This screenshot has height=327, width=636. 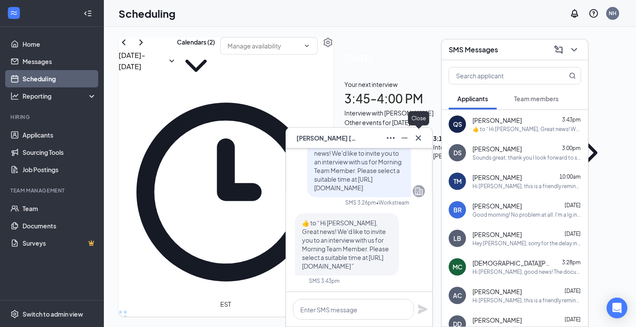 What do you see at coordinates (52, 117) in the screenshot?
I see `div: Hiring` at bounding box center [52, 117].